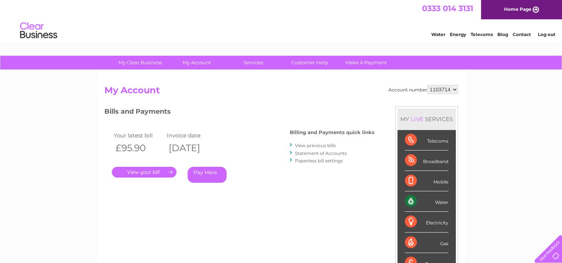 Image resolution: width=562 pixels, height=263 pixels. I want to click on a: Telecoms, so click(481, 34).